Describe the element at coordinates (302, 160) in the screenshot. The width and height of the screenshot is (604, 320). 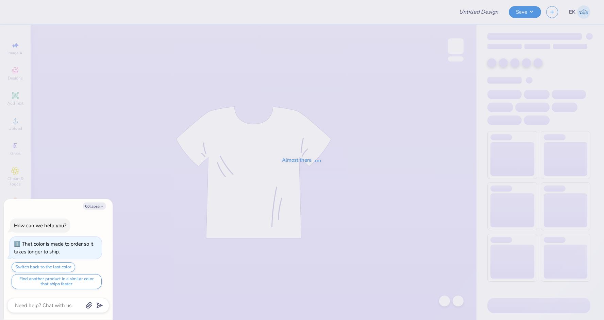
I see `div: Almost there` at that location.